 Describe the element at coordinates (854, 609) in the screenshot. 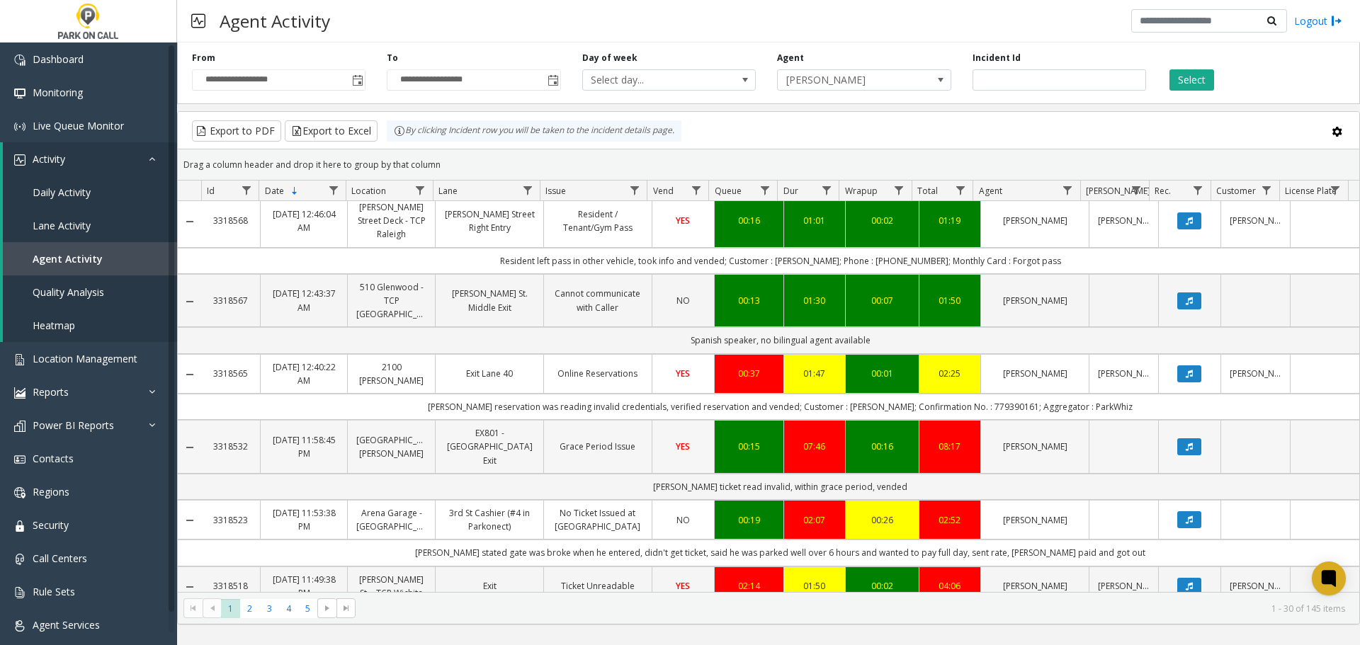

I see `kendo-pager-info: 1 - 30 of 145 items` at that location.